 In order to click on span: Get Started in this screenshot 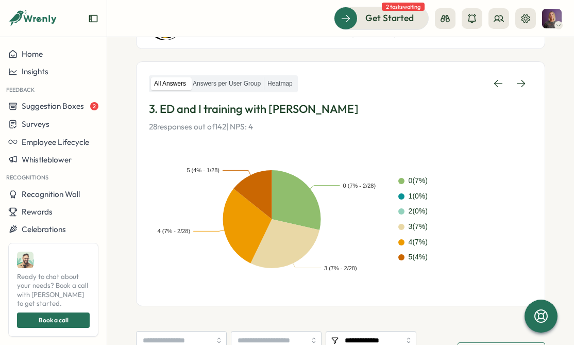, I will do `click(390, 18)`.